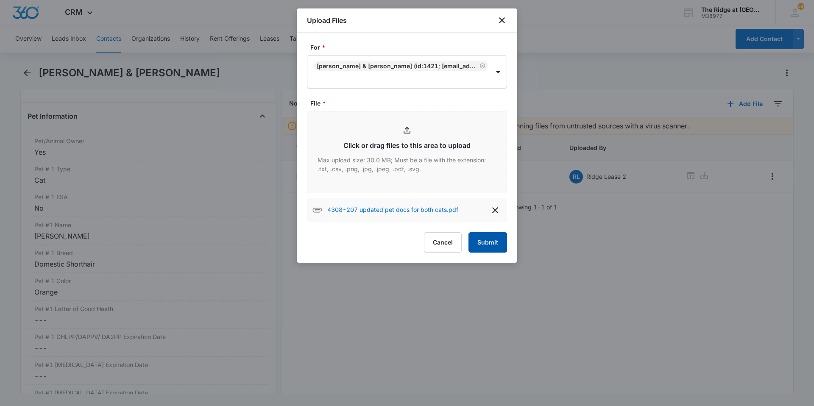 The width and height of the screenshot is (814, 406). What do you see at coordinates (392, 210) in the screenshot?
I see `p: 4308-207 updated pet docs for both cats.pdf` at bounding box center [392, 210].